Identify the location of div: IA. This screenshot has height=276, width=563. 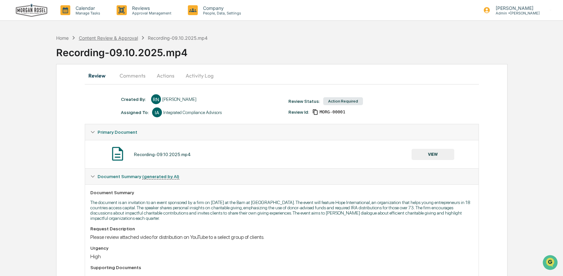
(157, 112).